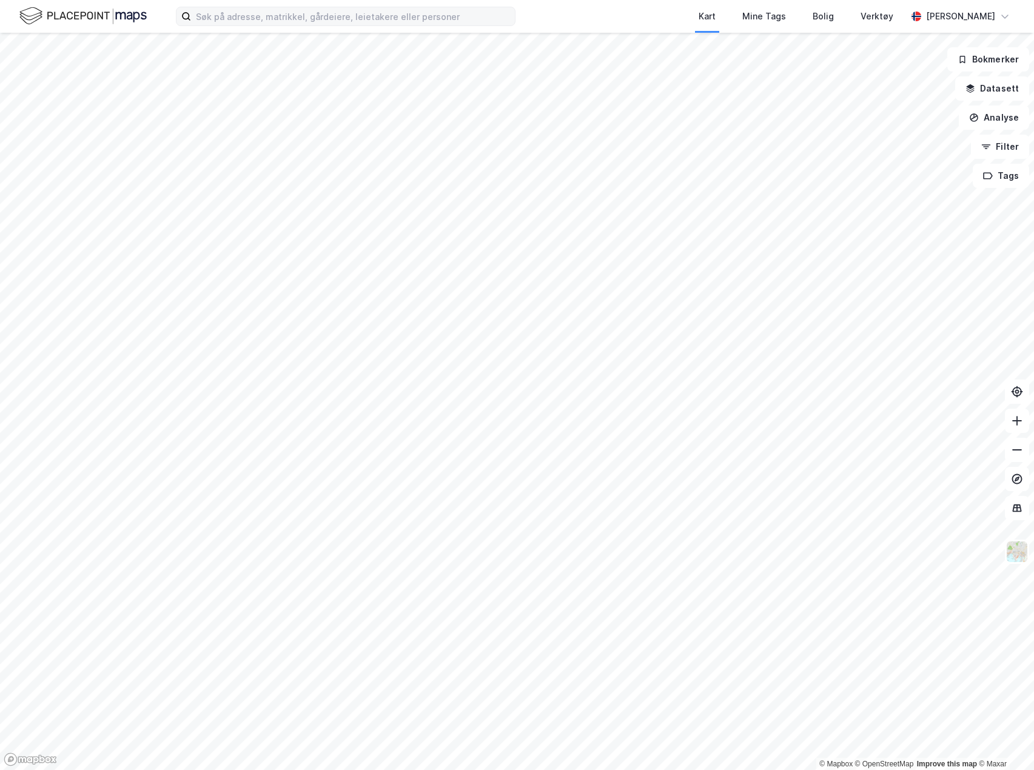 The height and width of the screenshot is (770, 1034). Describe the element at coordinates (707, 16) in the screenshot. I see `div: Kart` at that location.